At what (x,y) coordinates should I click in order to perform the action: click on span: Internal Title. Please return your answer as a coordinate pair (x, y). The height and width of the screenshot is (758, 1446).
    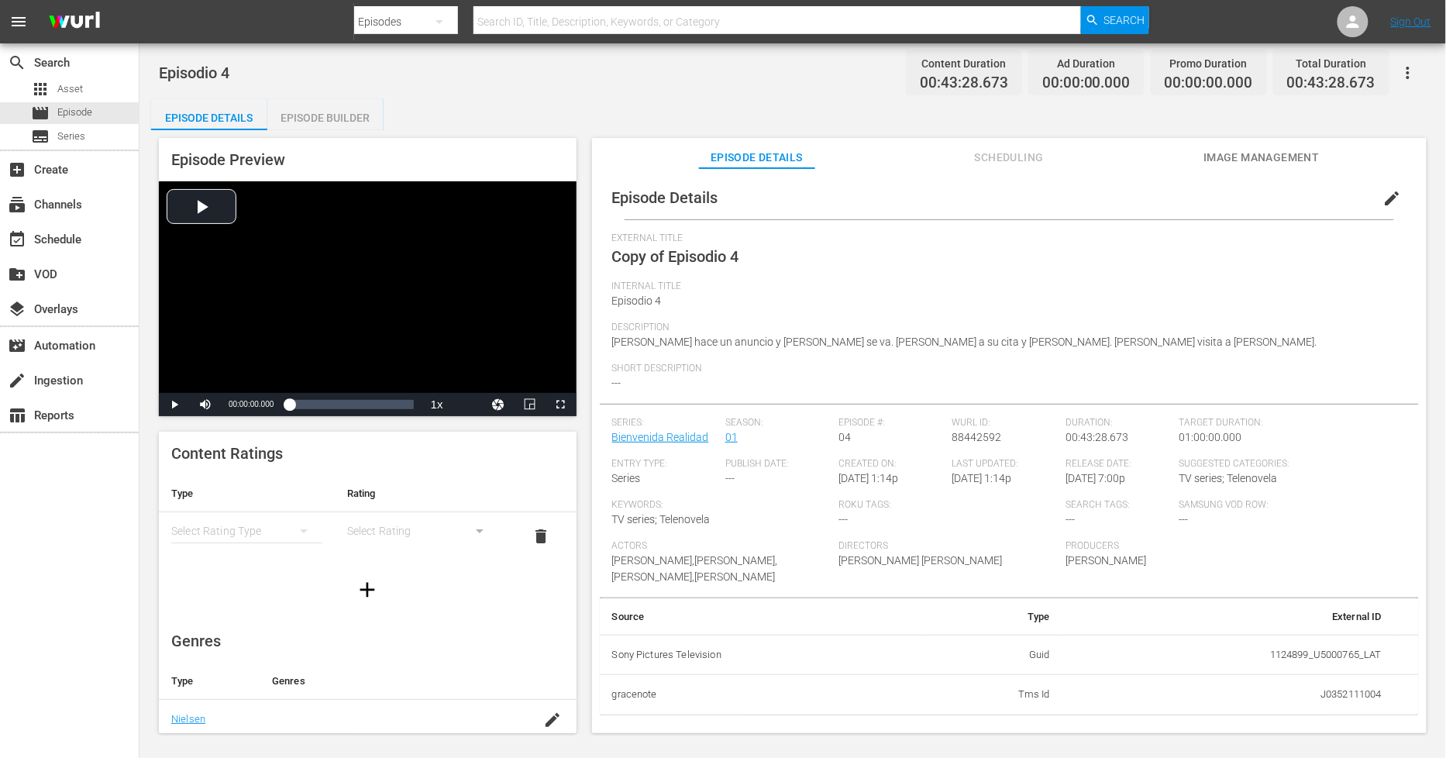
    Looking at the image, I should click on (1005, 287).